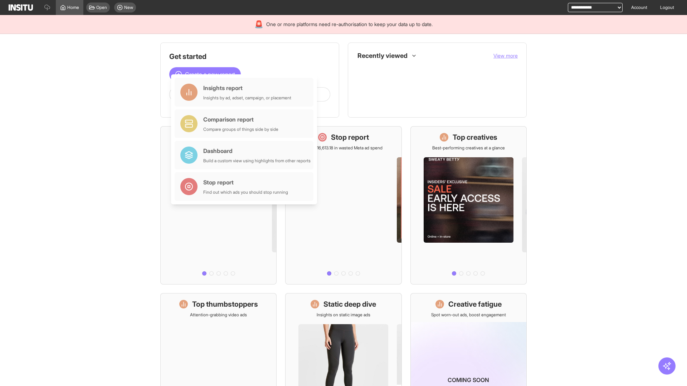 The width and height of the screenshot is (687, 386). What do you see at coordinates (241, 130) in the screenshot?
I see `div: Compare groups of things side by side` at bounding box center [241, 130].